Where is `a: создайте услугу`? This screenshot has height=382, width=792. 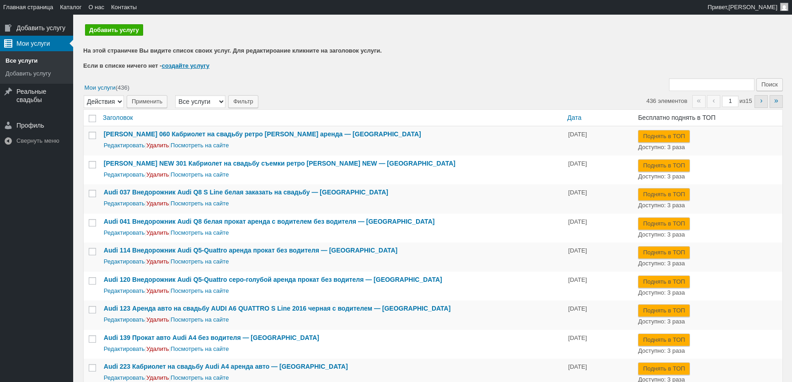 a: создайте услугу is located at coordinates (186, 65).